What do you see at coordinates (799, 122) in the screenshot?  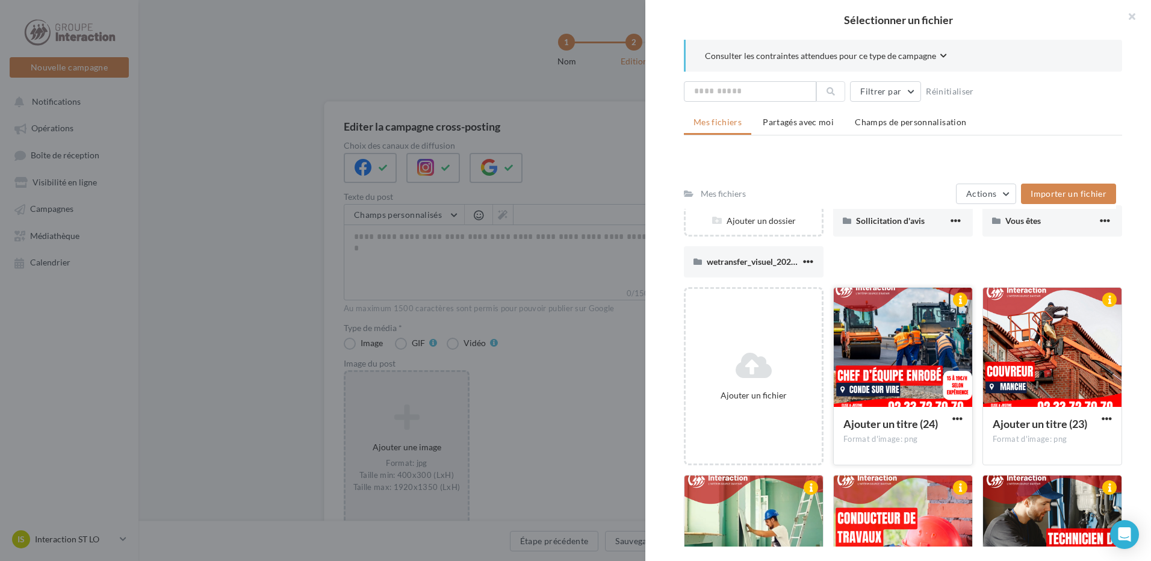 I see `span: Partagés avec moi` at bounding box center [799, 122].